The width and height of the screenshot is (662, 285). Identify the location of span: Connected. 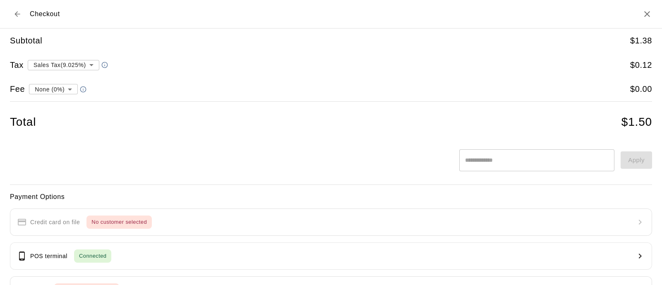
(93, 256).